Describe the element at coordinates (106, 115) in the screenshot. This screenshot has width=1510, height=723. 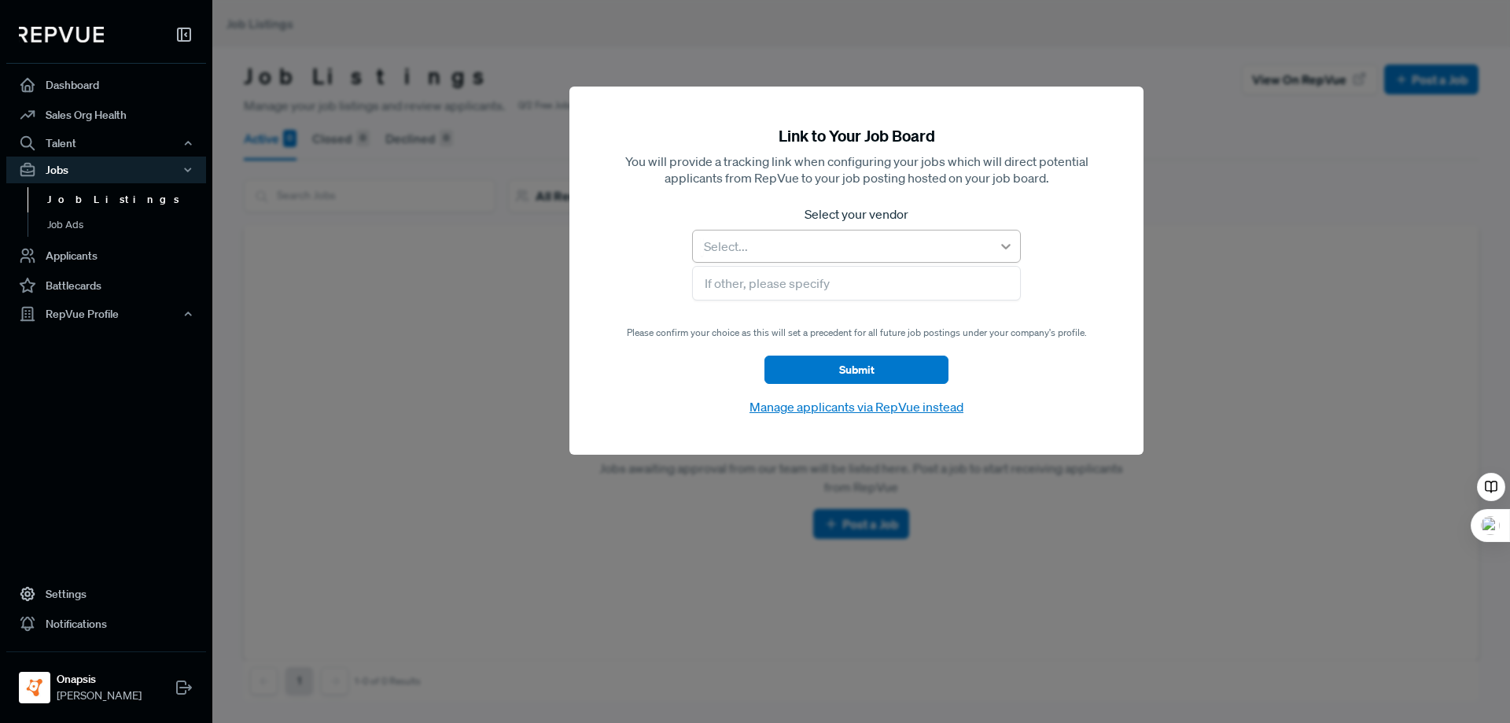
I see `a: Sales Org Health` at that location.